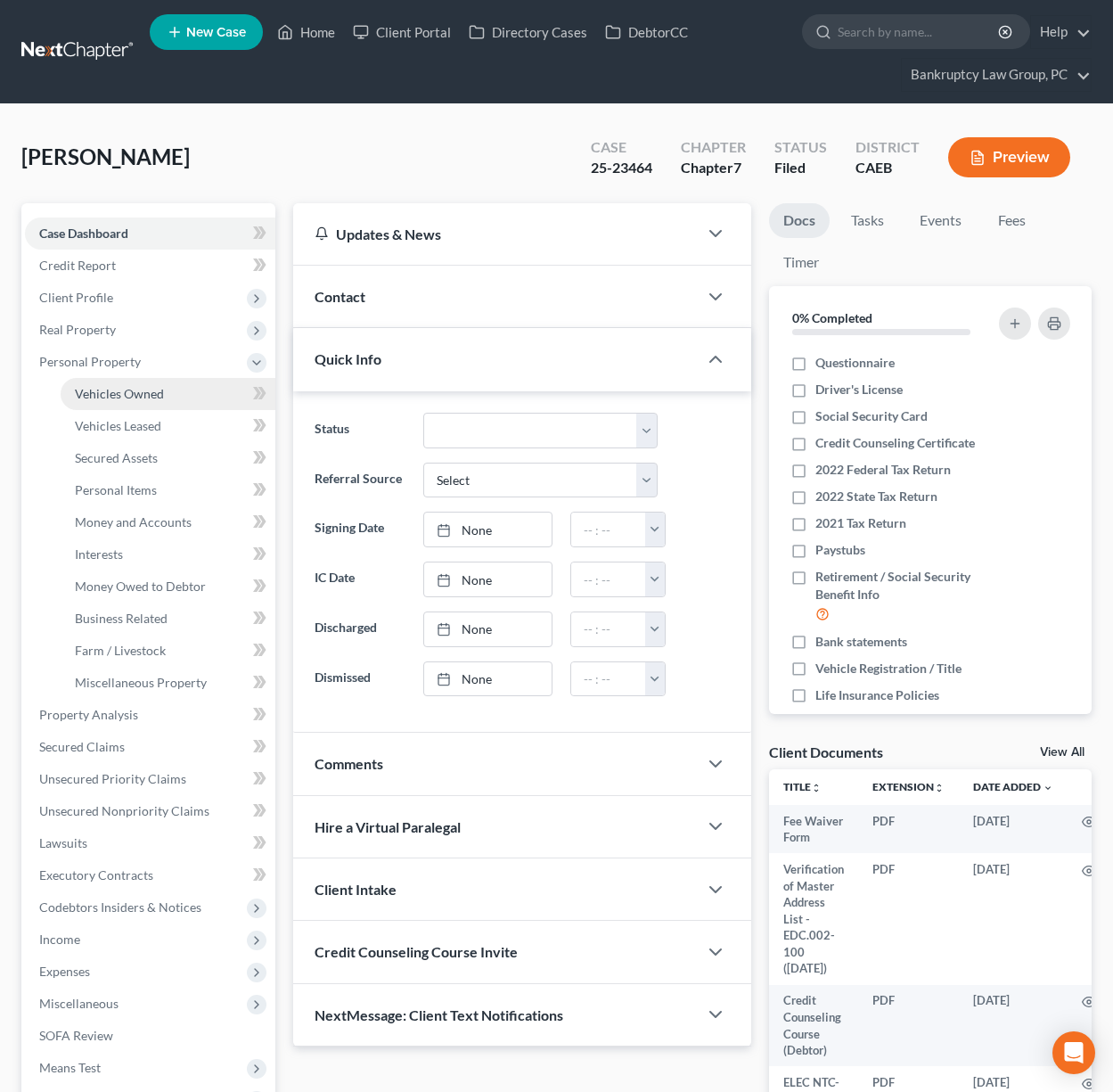  Describe the element at coordinates (77, 329) in the screenshot. I see `span: Real Property` at that location.